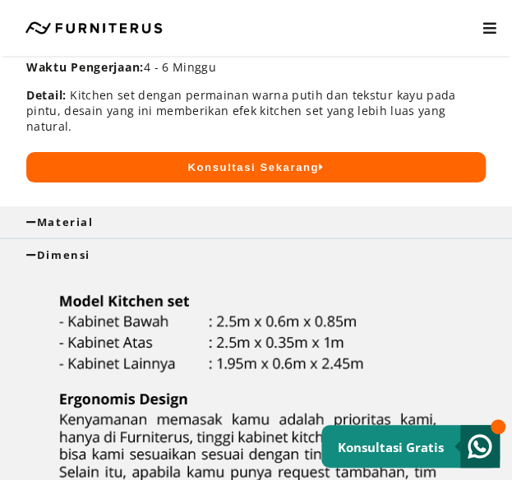 The width and height of the screenshot is (512, 480). I want to click on div: Material, so click(255, 222).